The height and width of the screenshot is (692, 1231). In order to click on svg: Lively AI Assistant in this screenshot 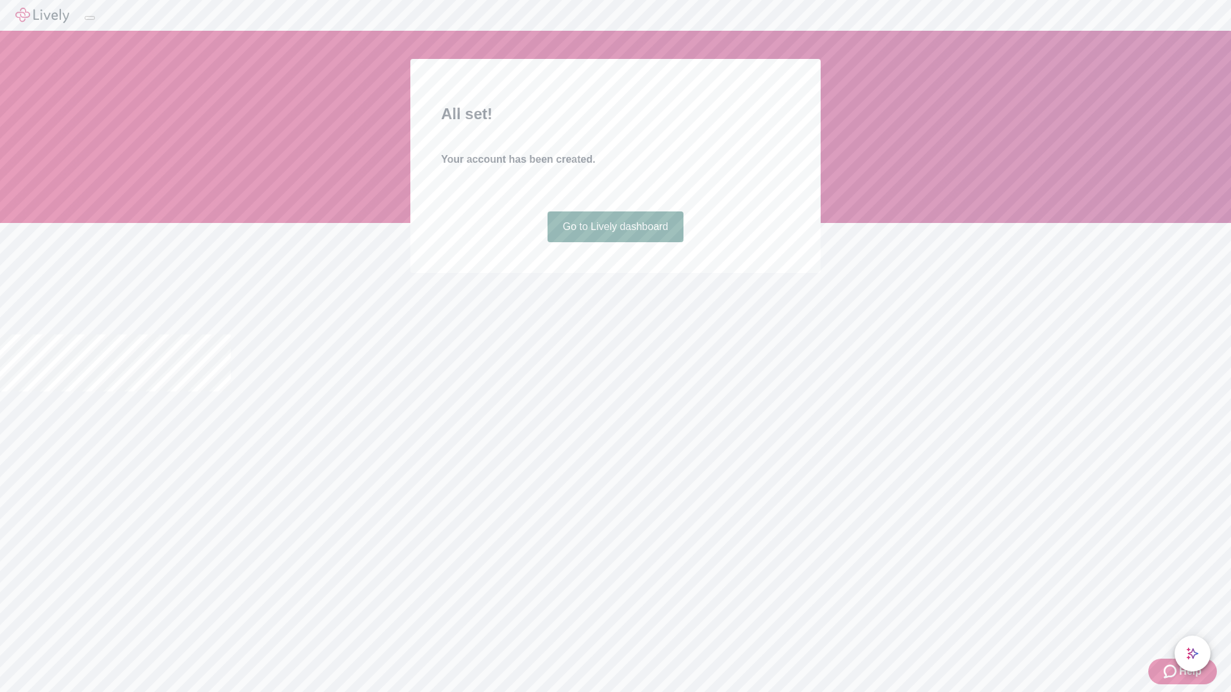, I will do `click(1192, 654)`.